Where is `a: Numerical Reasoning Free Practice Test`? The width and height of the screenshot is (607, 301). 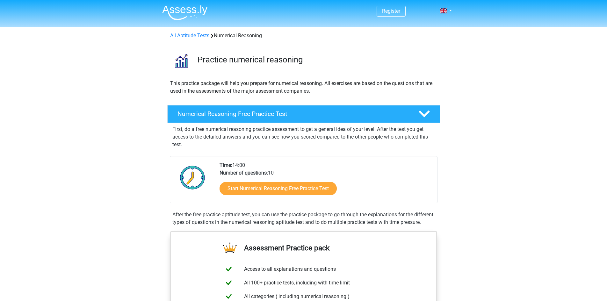 a: Numerical Reasoning Free Practice Test is located at coordinates (304, 114).